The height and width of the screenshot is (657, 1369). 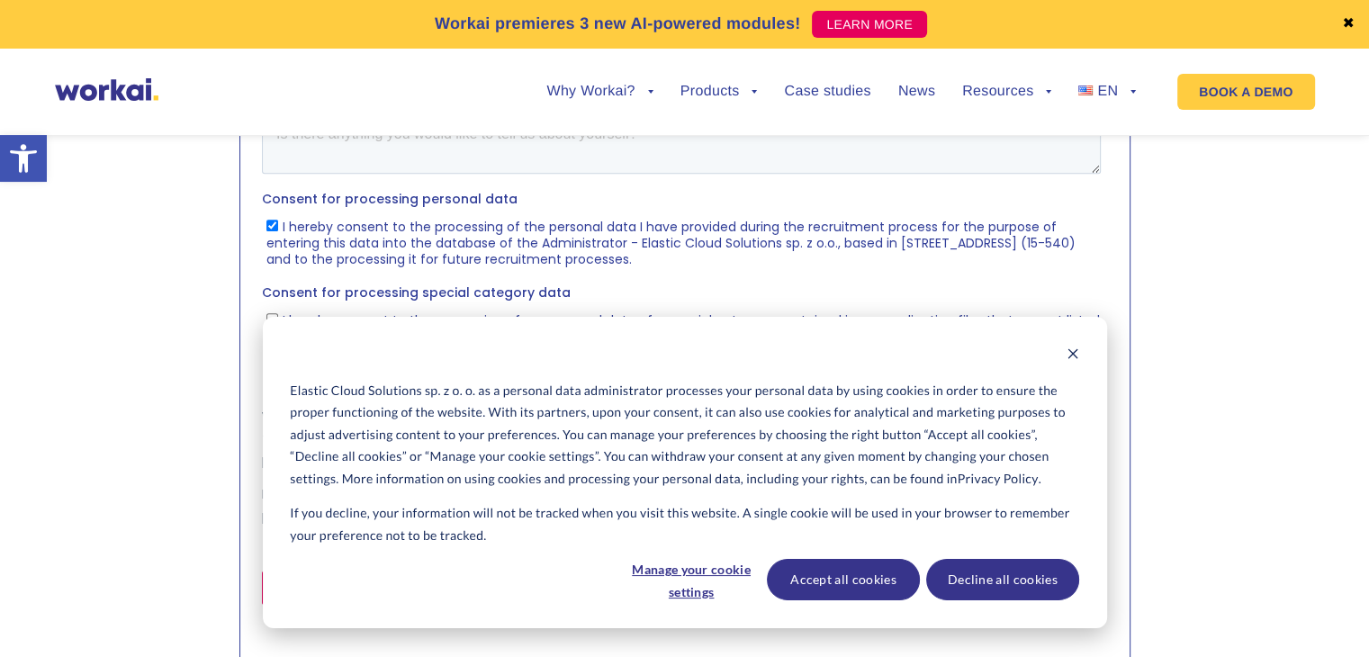 What do you see at coordinates (1107, 91) in the screenshot?
I see `span: EN` at bounding box center [1107, 91].